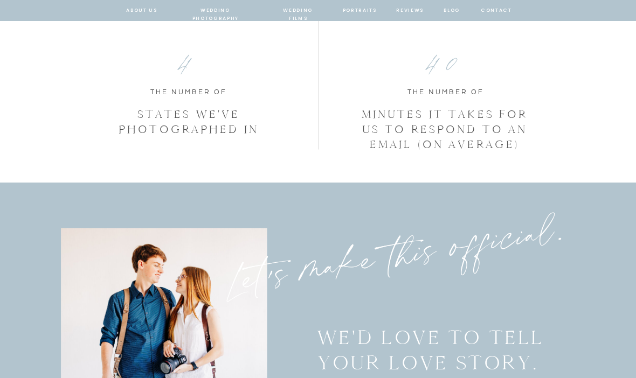 The image size is (636, 378). Describe the element at coordinates (433, 349) in the screenshot. I see `h2: We'd love to Tell Your Love Story.` at that location.